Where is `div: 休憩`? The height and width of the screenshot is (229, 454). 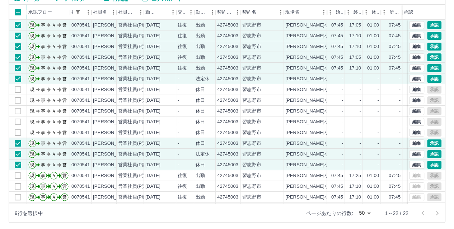 div: 休憩 is located at coordinates (372, 12).